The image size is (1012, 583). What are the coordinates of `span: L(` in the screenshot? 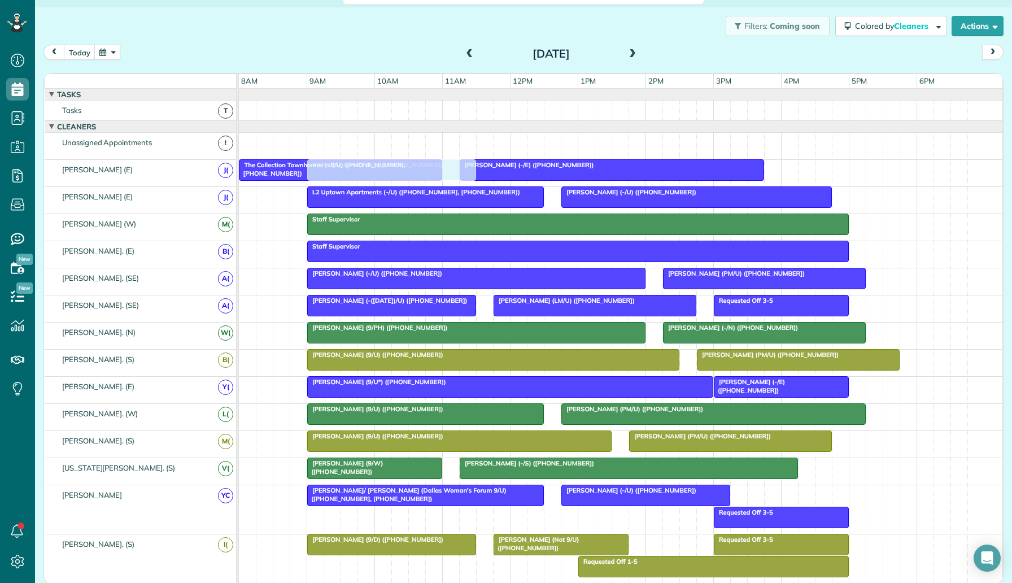 It's located at (225, 414).